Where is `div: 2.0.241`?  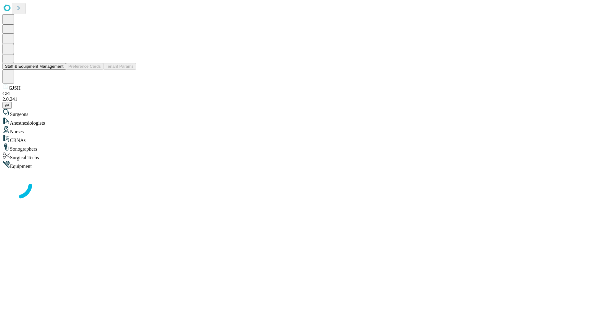 div: 2.0.241 is located at coordinates (297, 99).